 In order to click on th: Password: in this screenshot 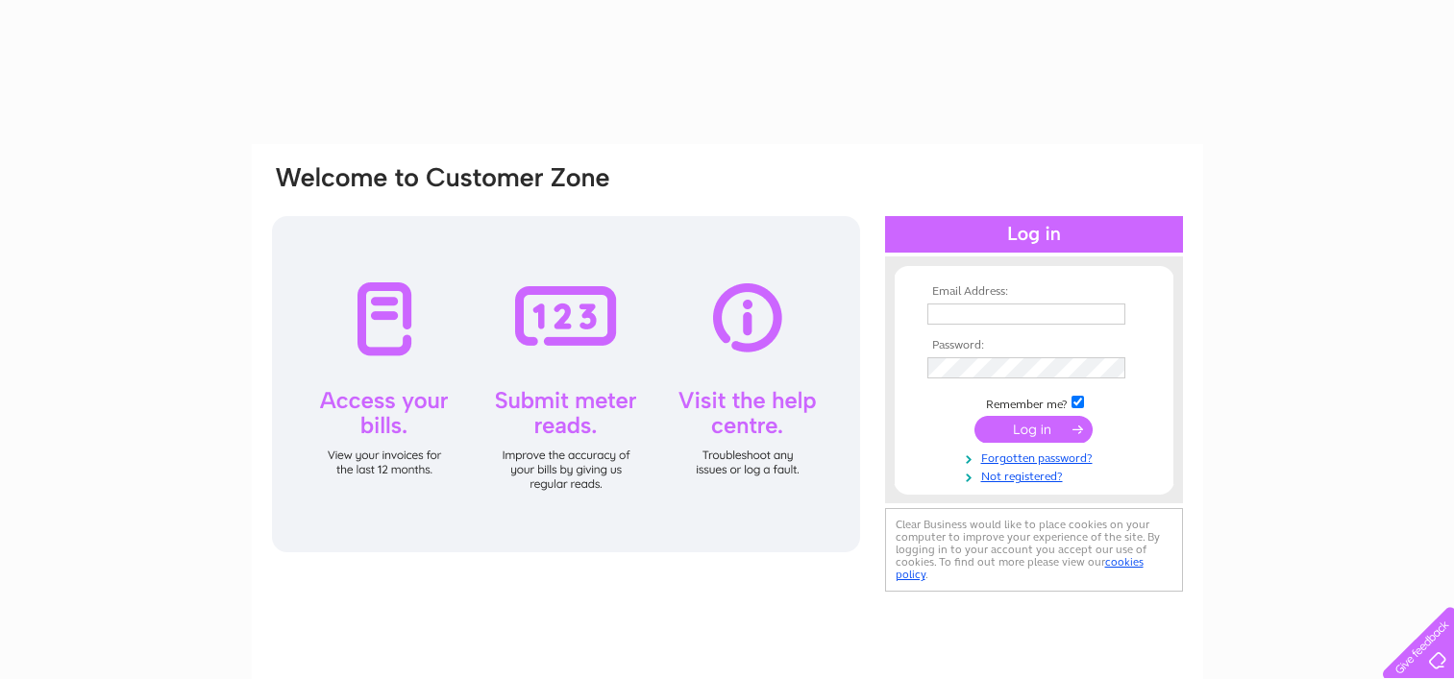, I will do `click(1034, 346)`.